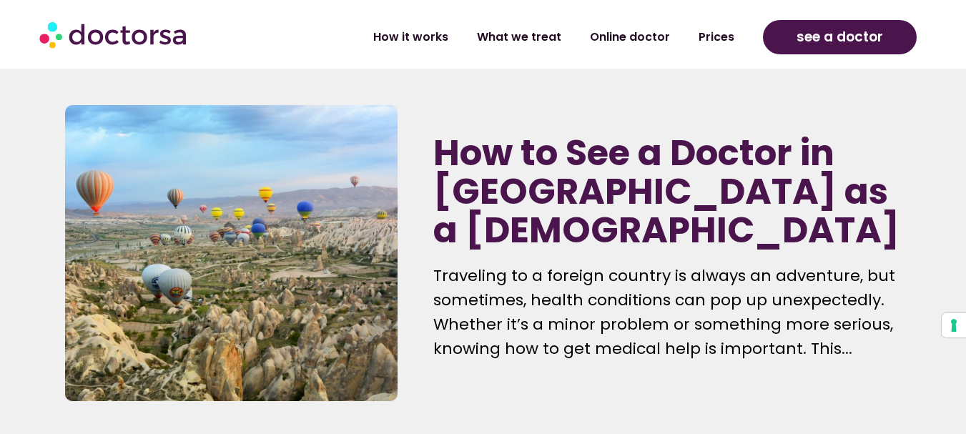 This screenshot has width=966, height=434. What do you see at coordinates (717, 37) in the screenshot?
I see `a: Prices` at bounding box center [717, 37].